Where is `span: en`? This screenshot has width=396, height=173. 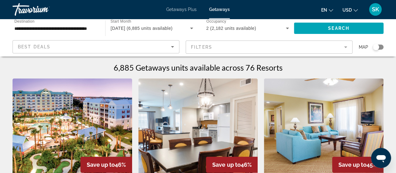
span: en is located at coordinates (324, 10).